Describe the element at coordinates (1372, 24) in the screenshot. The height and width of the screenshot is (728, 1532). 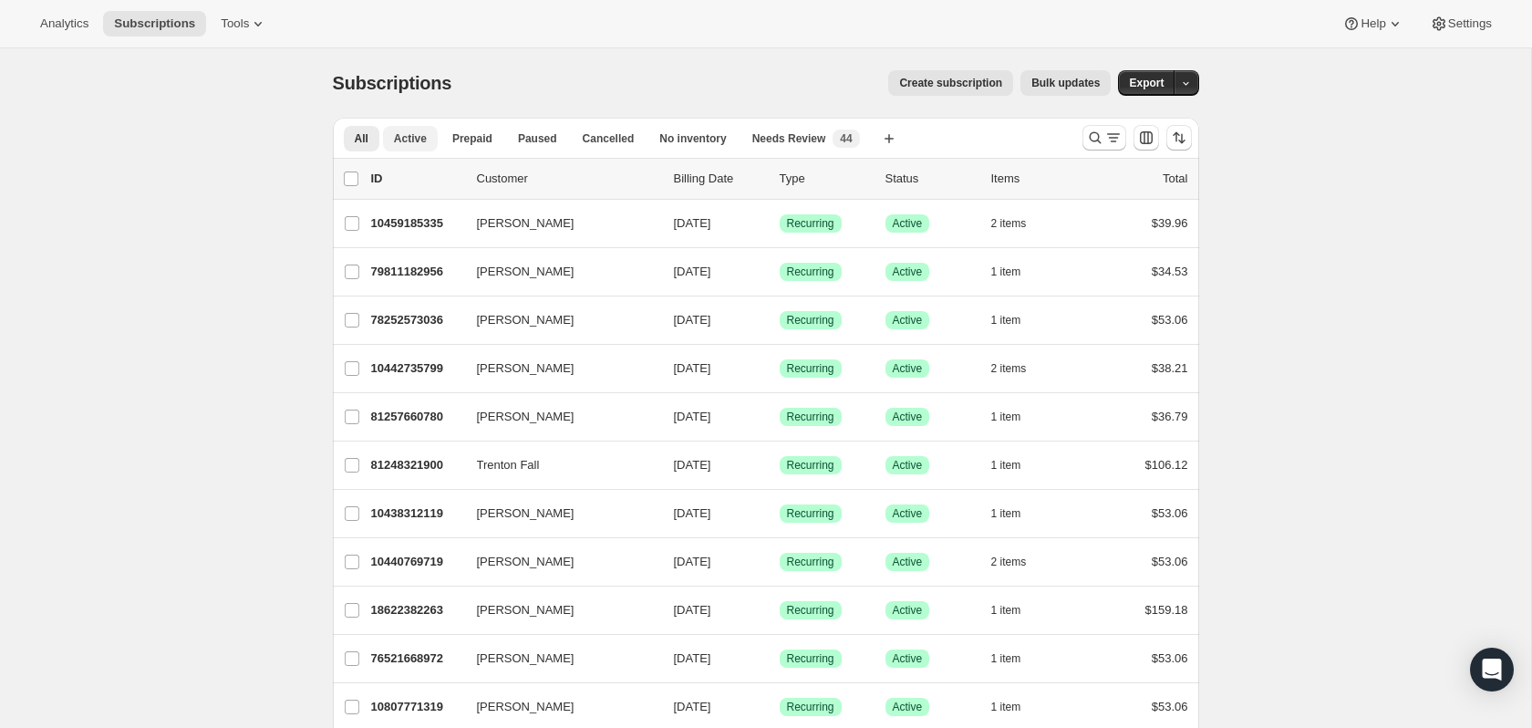
I see `button: Help` at that location.